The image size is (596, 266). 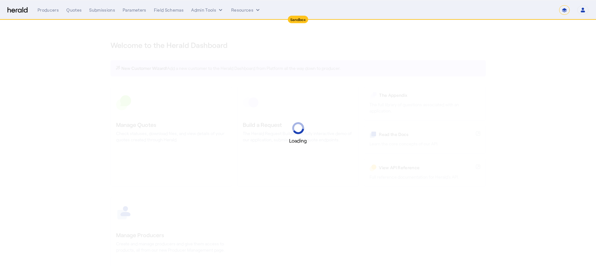 I want to click on div: Producers, so click(x=48, y=10).